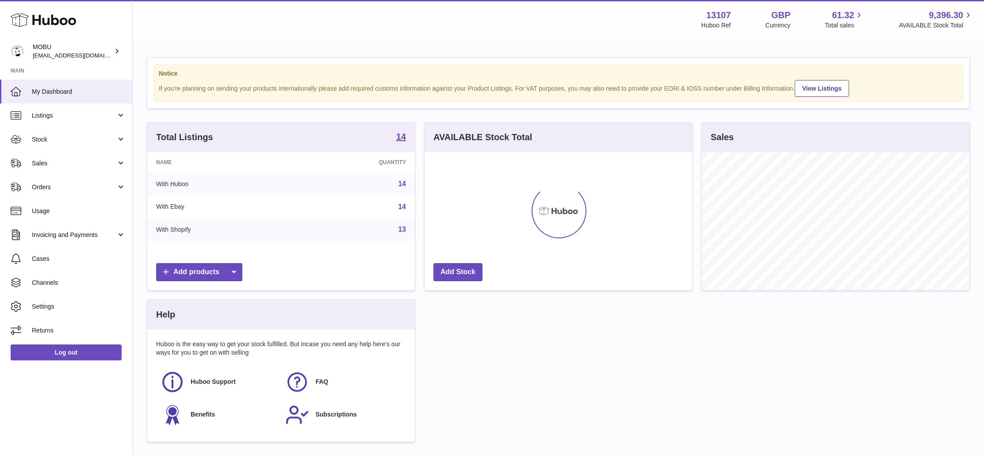 The width and height of the screenshot is (984, 455). I want to click on a: Add products, so click(199, 272).